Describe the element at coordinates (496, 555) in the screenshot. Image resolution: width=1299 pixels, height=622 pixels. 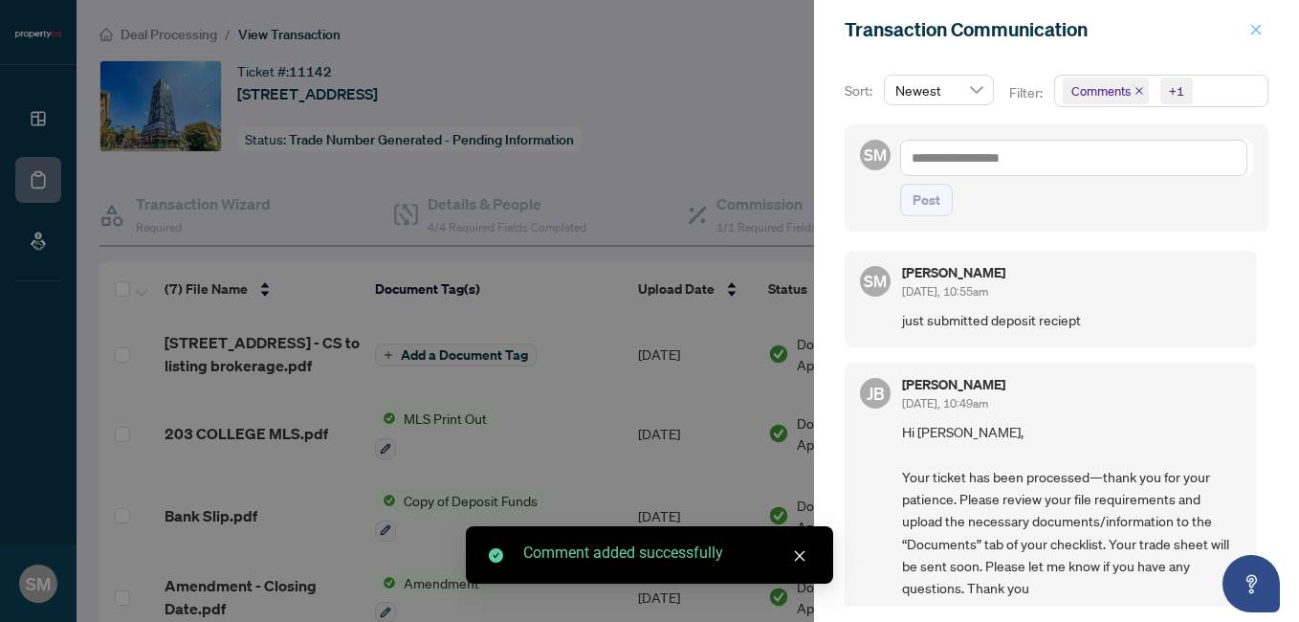
I see `span: check-circle` at that location.